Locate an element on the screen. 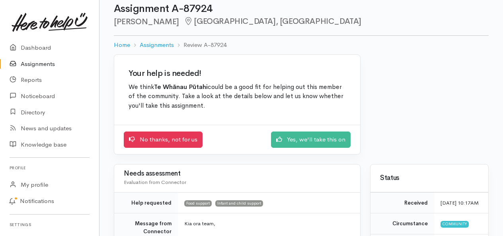  a: Assignments is located at coordinates (157, 45).